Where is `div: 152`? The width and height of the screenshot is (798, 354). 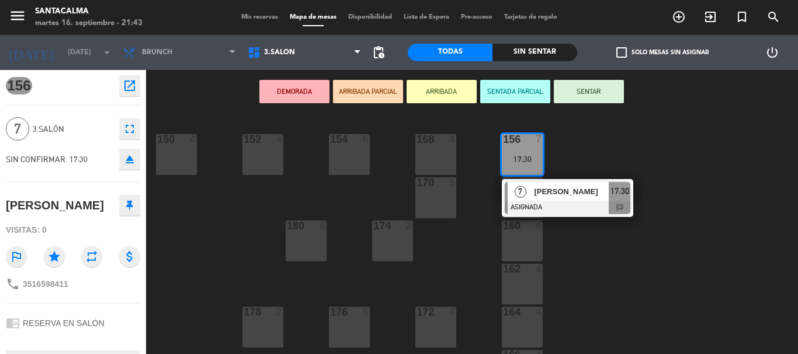 div: 152 is located at coordinates (243, 140).